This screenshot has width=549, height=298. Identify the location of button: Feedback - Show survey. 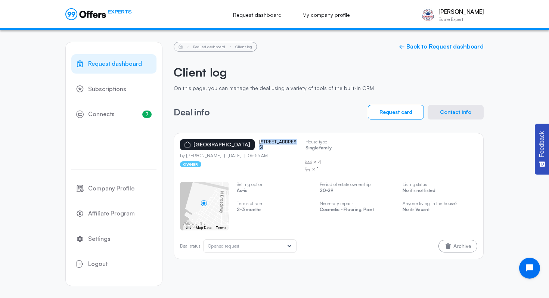
(542, 149).